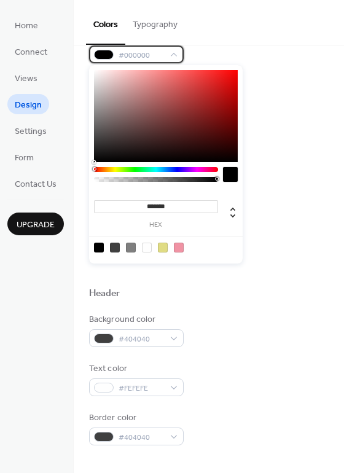  Describe the element at coordinates (179, 248) in the screenshot. I see `div: rgb(240, 147, 164)` at that location.